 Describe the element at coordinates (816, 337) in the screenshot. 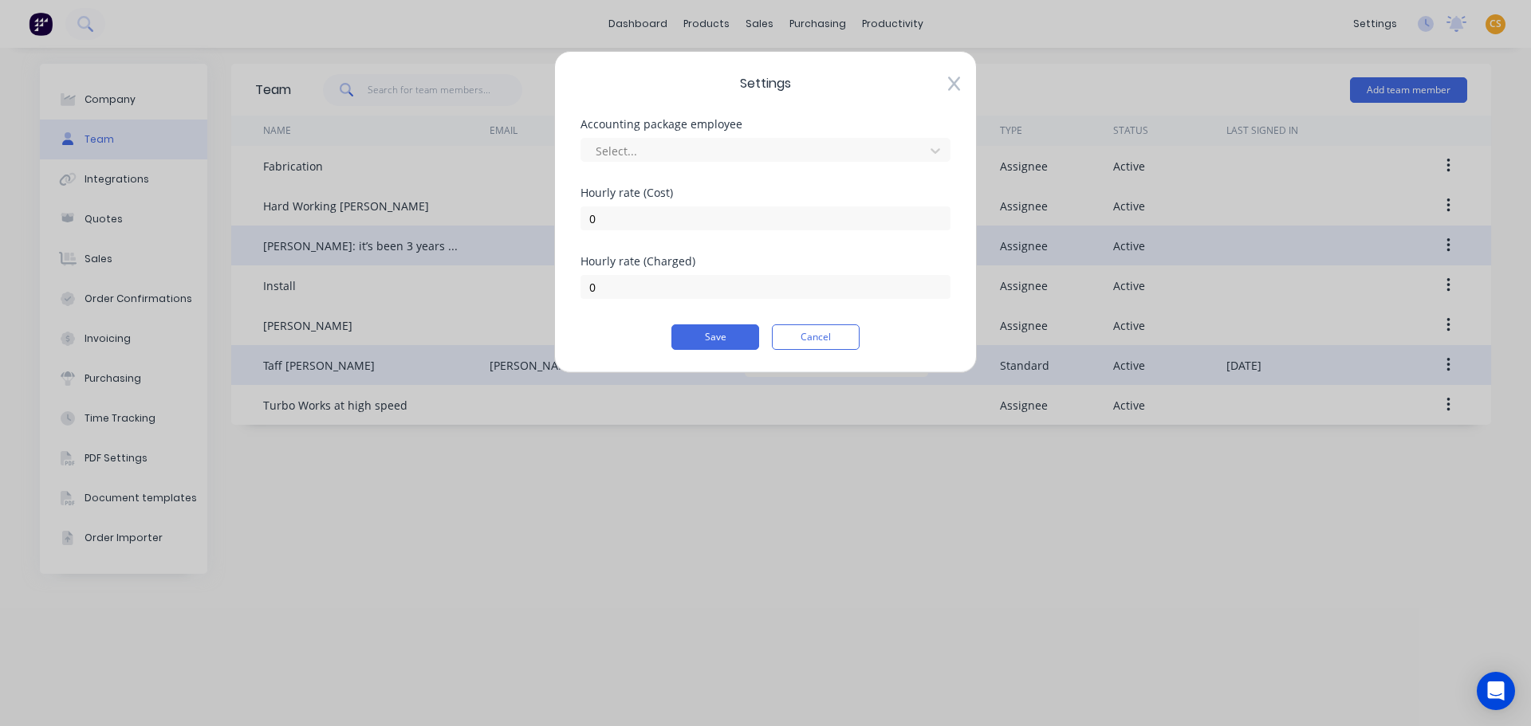

I see `button: Cancel` at that location.